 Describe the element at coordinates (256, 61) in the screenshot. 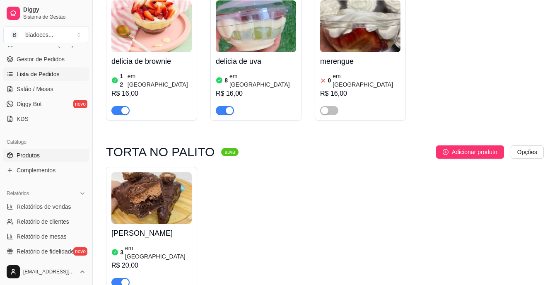

I see `h4: delicia de uva` at that location.